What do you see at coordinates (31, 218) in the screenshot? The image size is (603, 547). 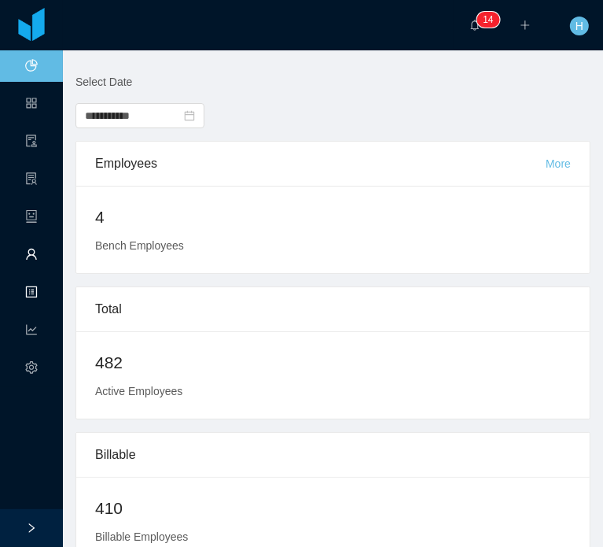 I see `a: icon: robot` at bounding box center [31, 218].